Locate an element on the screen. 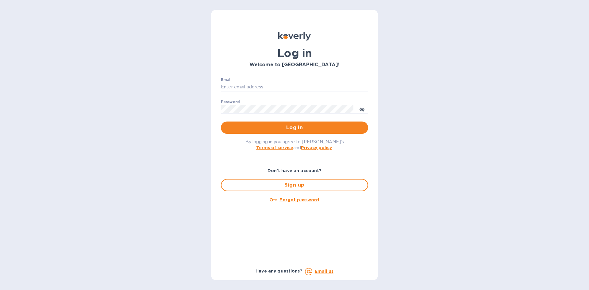 The image size is (589, 290). b: Email us is located at coordinates (324, 271).